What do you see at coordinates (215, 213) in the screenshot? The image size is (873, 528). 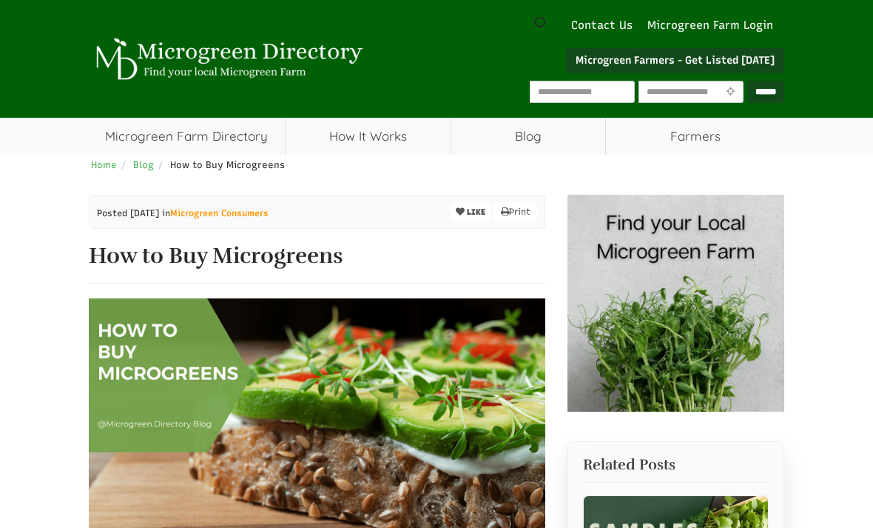 I see `span: in` at bounding box center [215, 213].